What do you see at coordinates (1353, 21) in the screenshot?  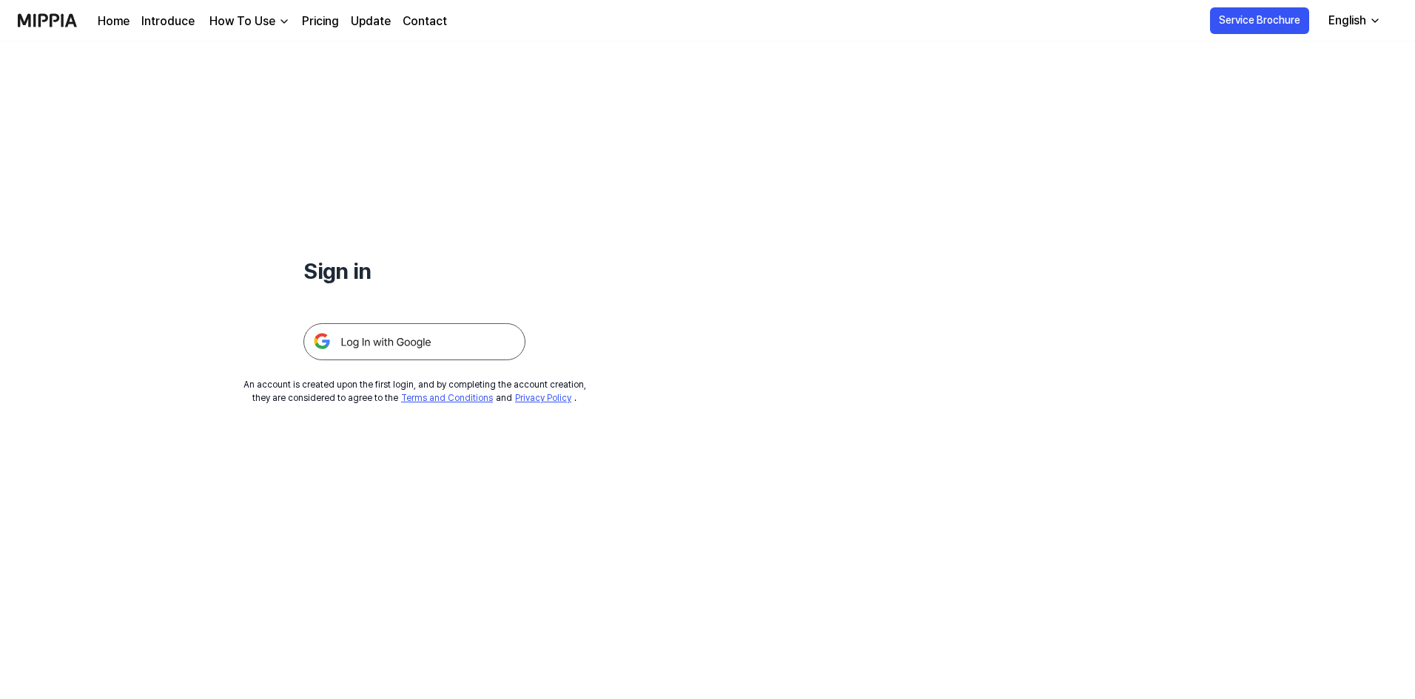 I see `button: English` at bounding box center [1353, 21].